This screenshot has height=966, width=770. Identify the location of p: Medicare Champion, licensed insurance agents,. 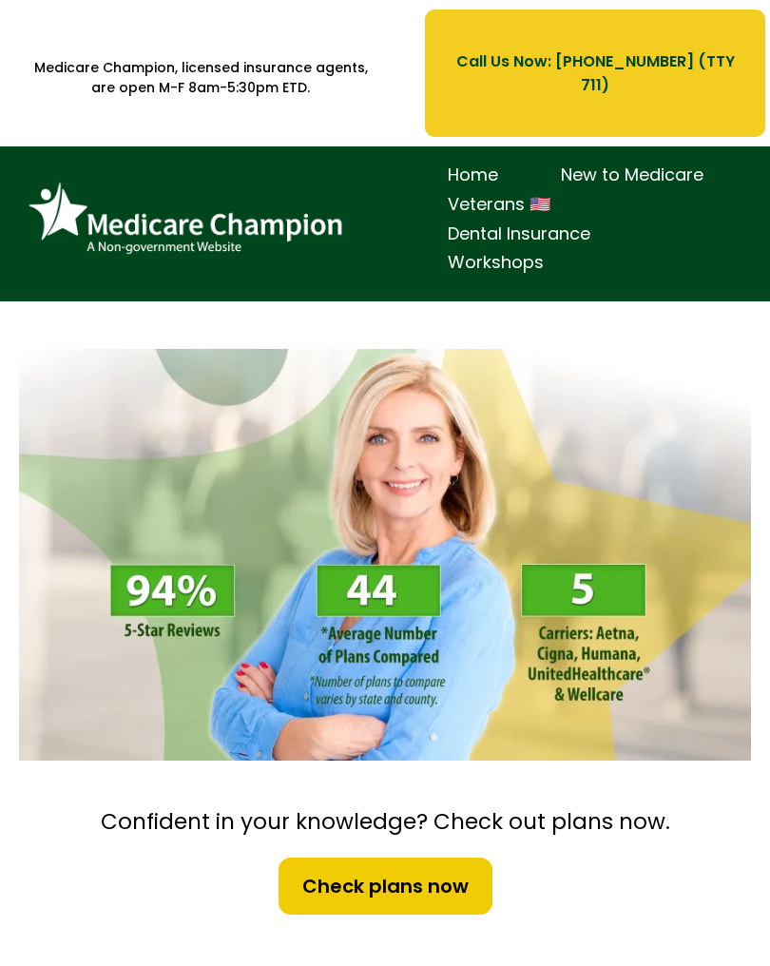
(201, 68).